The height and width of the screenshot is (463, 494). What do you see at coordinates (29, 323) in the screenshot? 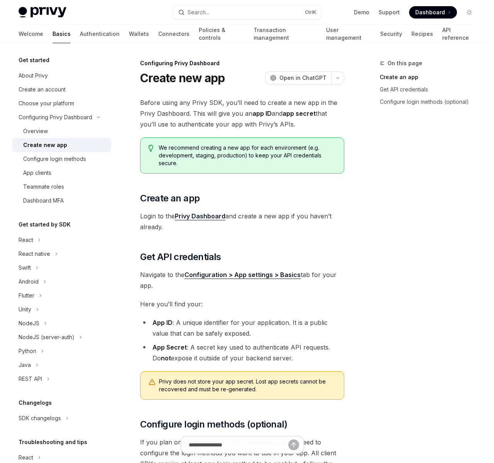
I see `div: NodeJS` at bounding box center [29, 323].